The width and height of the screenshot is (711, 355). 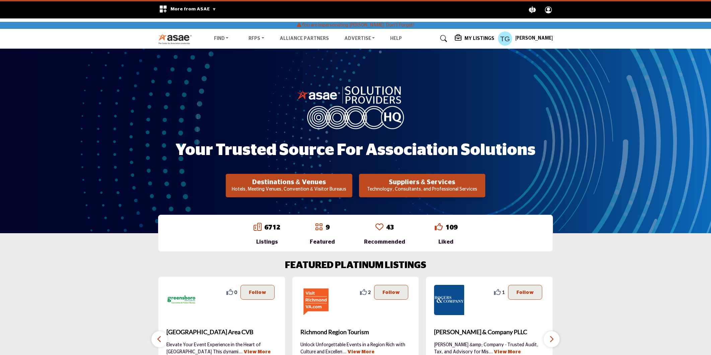 What do you see at coordinates (446, 242) in the screenshot?
I see `div: Liked` at bounding box center [446, 242].